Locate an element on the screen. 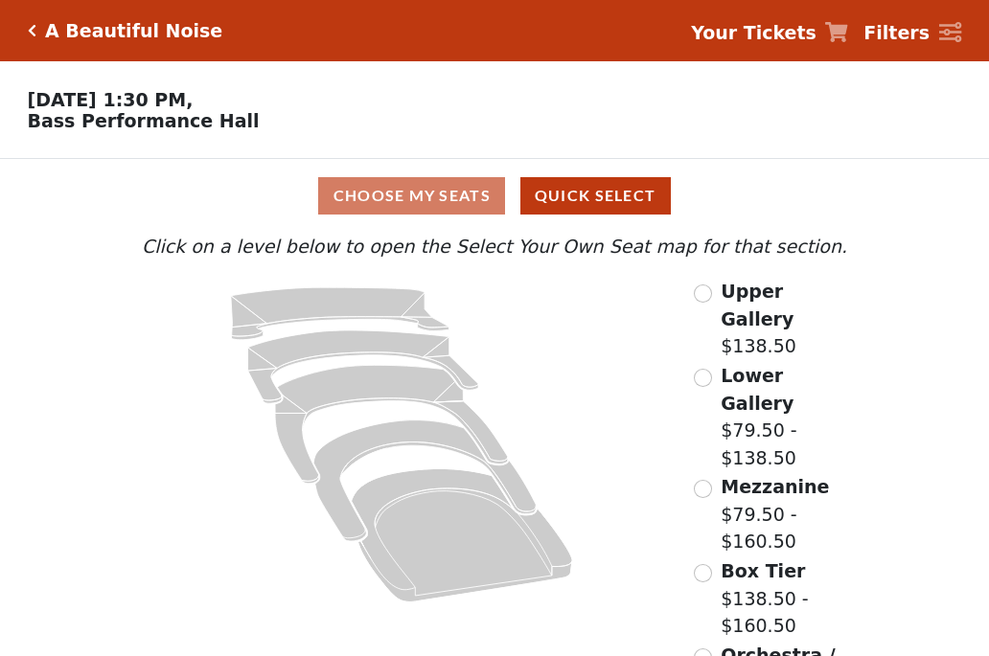  span: Box Tier is located at coordinates (763, 571).